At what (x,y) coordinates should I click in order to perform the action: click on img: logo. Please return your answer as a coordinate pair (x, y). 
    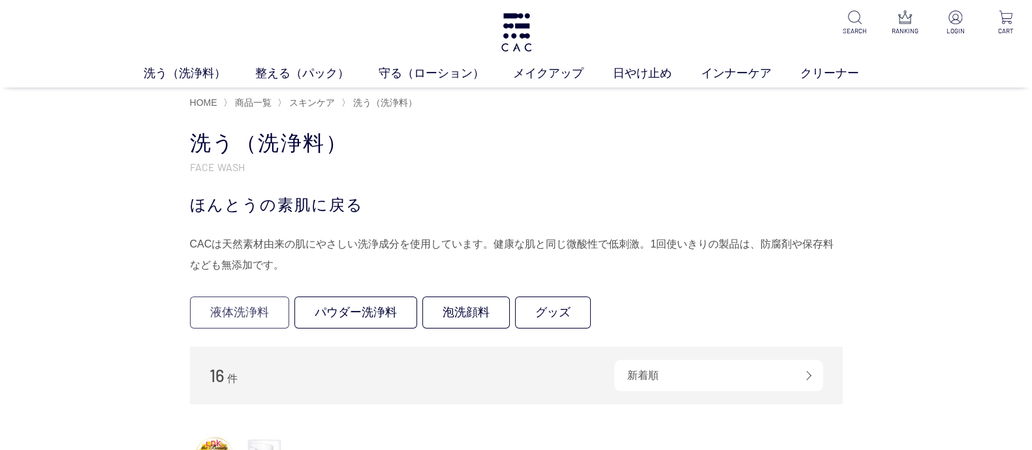
    Looking at the image, I should click on (516, 32).